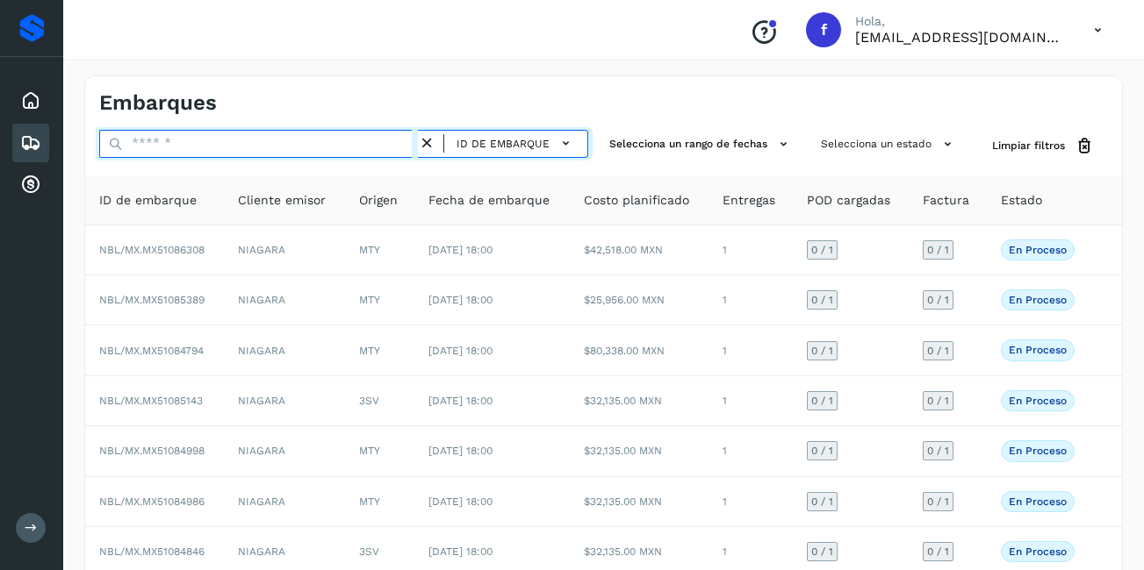 This screenshot has height=570, width=1144. What do you see at coordinates (749, 200) in the screenshot?
I see `span: Entregas` at bounding box center [749, 200].